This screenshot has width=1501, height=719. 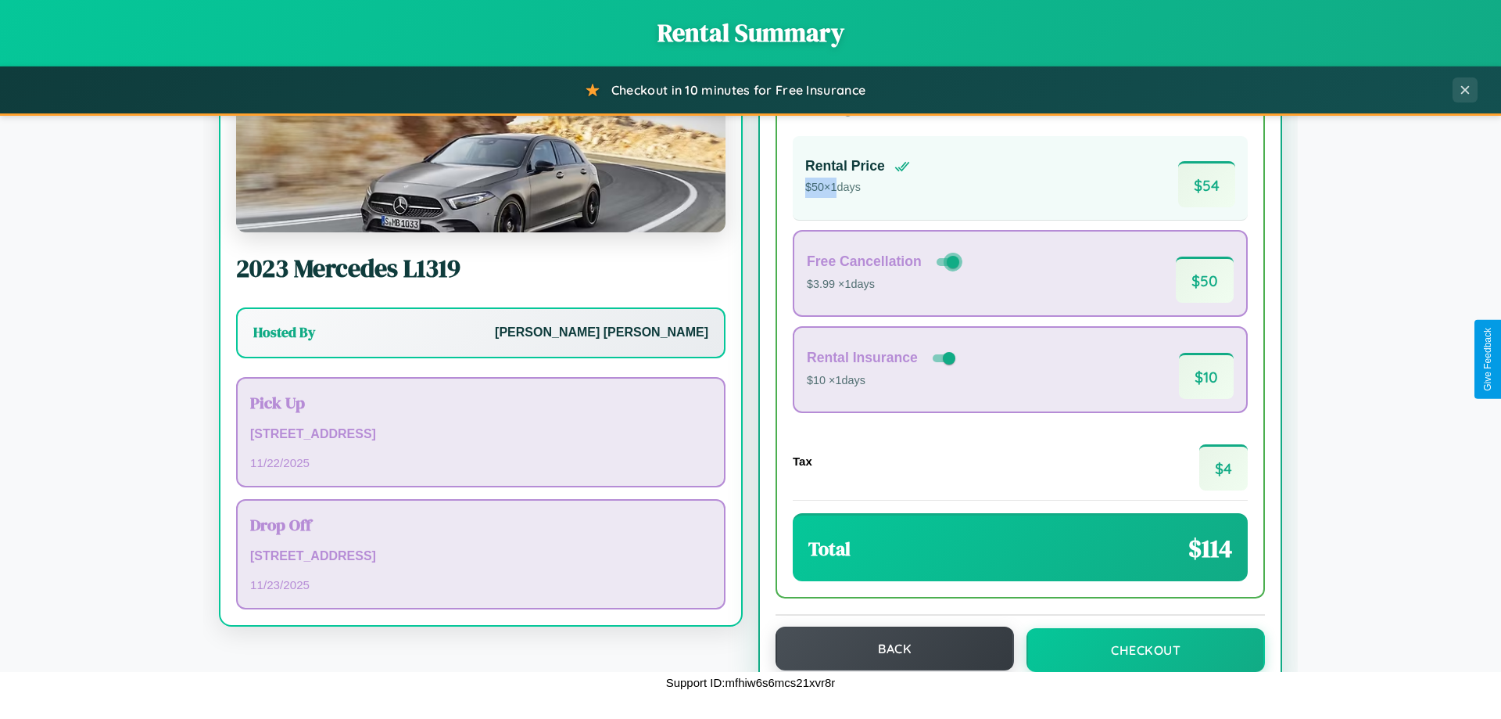 What do you see at coordinates (1205, 279) in the screenshot?
I see `span: $ 50` at bounding box center [1205, 279].